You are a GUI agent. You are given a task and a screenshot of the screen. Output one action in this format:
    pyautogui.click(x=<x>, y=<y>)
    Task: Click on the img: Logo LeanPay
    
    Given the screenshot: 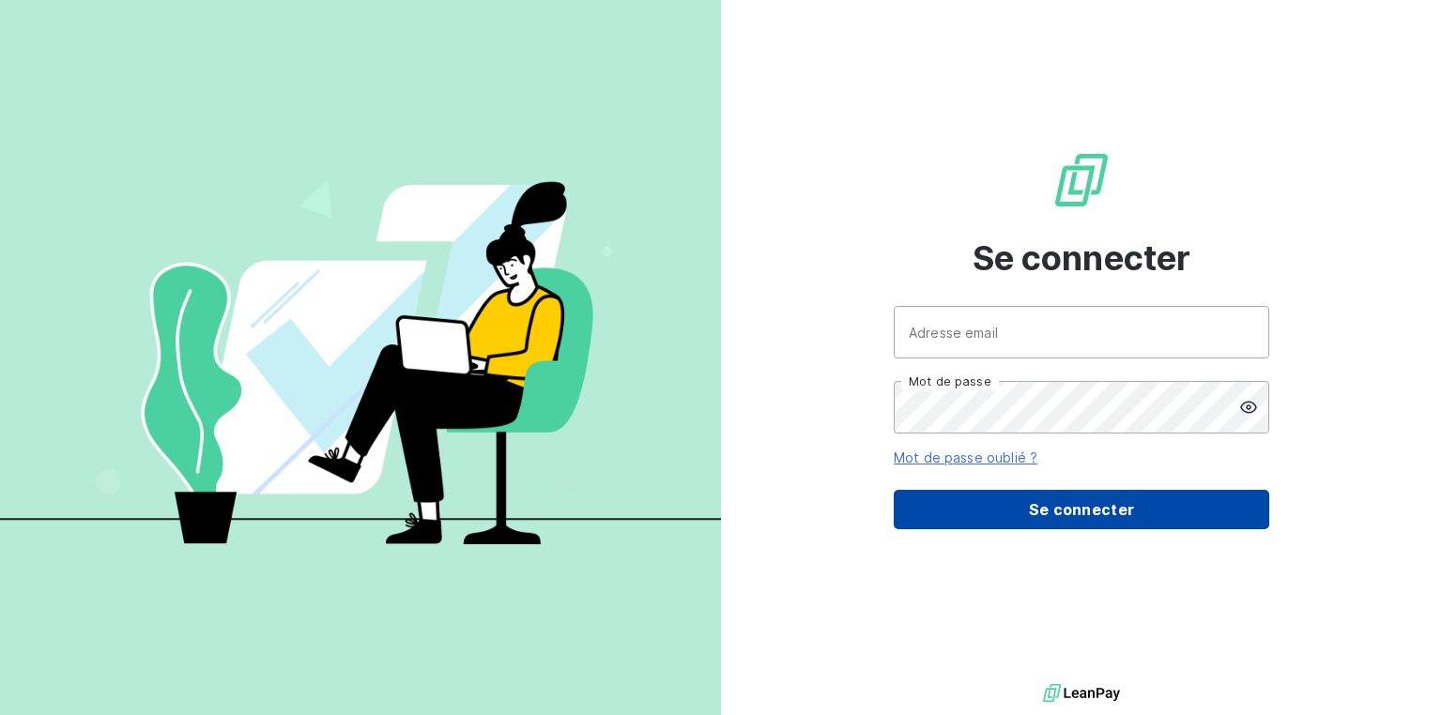 What is the action you would take?
    pyautogui.click(x=1081, y=180)
    